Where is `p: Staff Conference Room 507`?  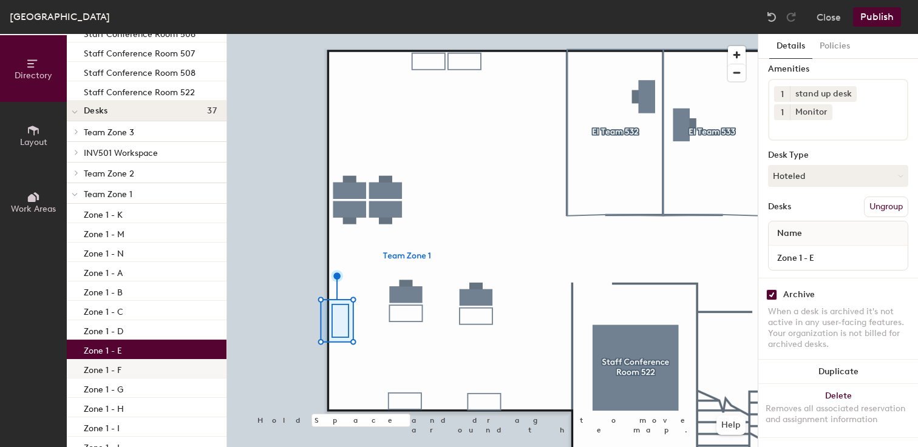 p: Staff Conference Room 507 is located at coordinates (139, 52).